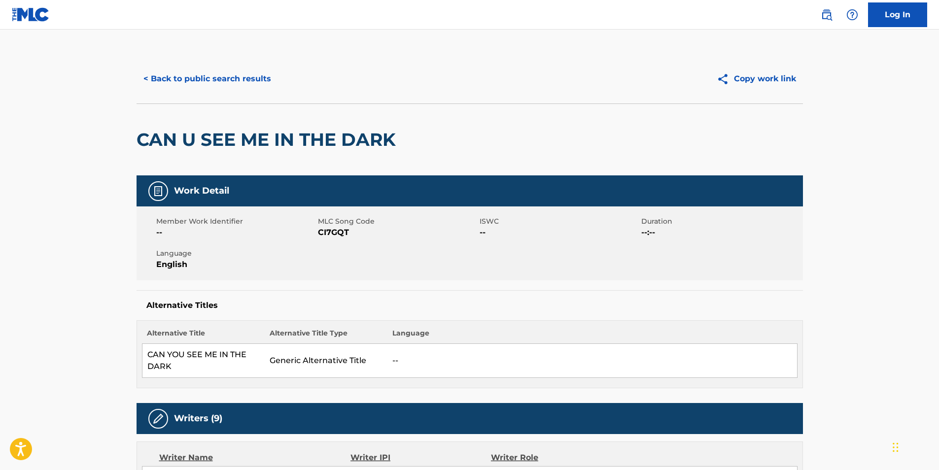  Describe the element at coordinates (198, 418) in the screenshot. I see `h5: Writers (9)` at that location.